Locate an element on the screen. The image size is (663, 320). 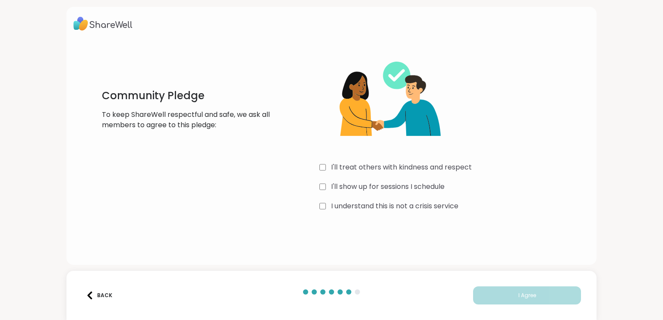
label: I'll treat others with kindness and respect is located at coordinates (401, 167).